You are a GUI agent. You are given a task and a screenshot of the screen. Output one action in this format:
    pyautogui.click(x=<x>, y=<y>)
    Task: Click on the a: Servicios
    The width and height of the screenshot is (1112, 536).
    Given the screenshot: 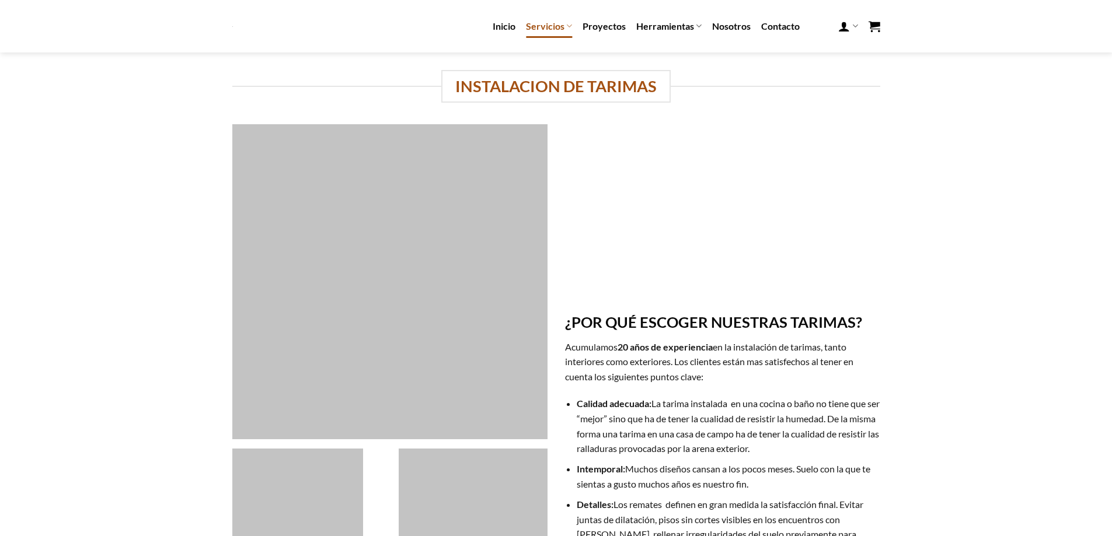 What is the action you would take?
    pyautogui.click(x=549, y=26)
    